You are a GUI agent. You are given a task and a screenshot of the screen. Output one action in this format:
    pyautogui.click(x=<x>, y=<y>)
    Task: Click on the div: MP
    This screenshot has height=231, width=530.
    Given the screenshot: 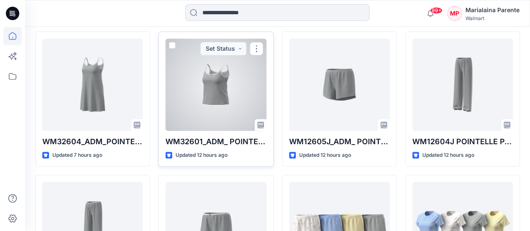 What is the action you would take?
    pyautogui.click(x=454, y=13)
    